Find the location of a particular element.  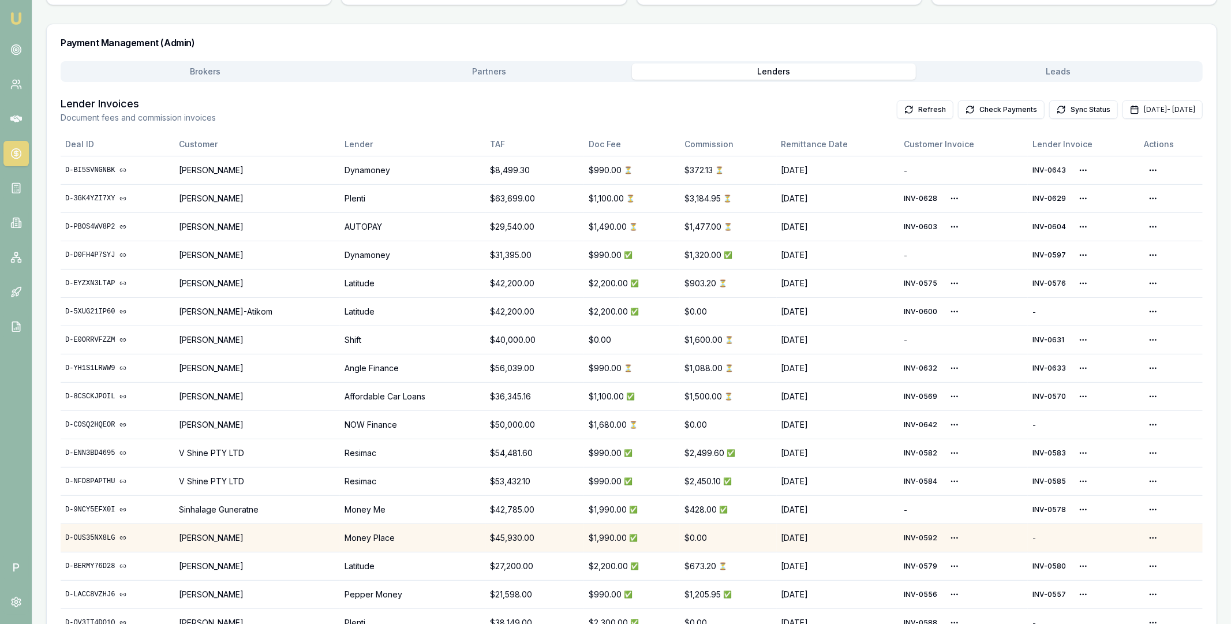

a: D-BERMY76D28 is located at coordinates (117, 566).